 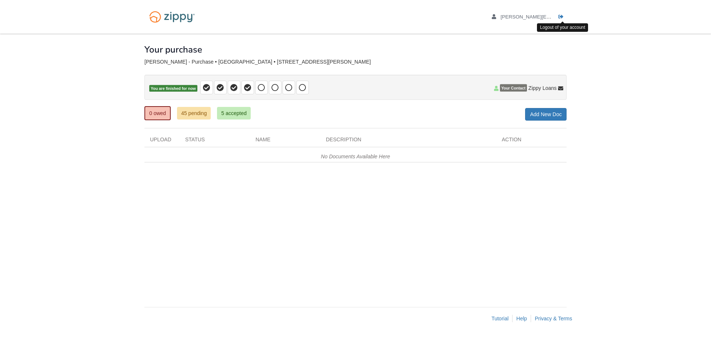 I want to click on span: a.sheerin@me.com, so click(x=564, y=17).